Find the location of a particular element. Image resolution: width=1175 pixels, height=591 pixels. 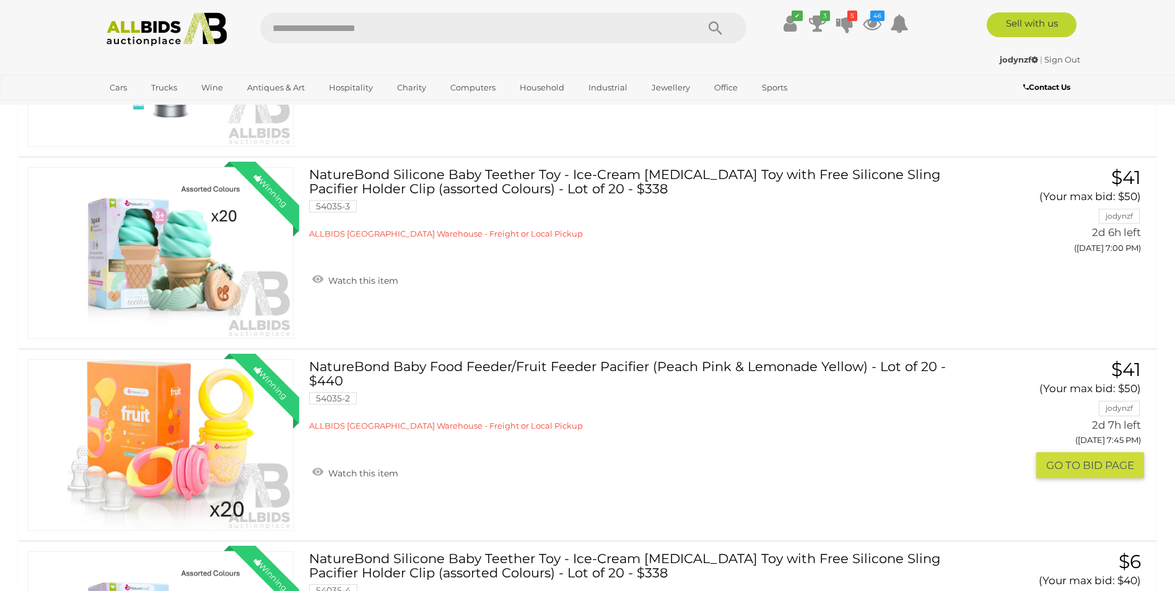

b: Contact Us is located at coordinates (1047, 87).